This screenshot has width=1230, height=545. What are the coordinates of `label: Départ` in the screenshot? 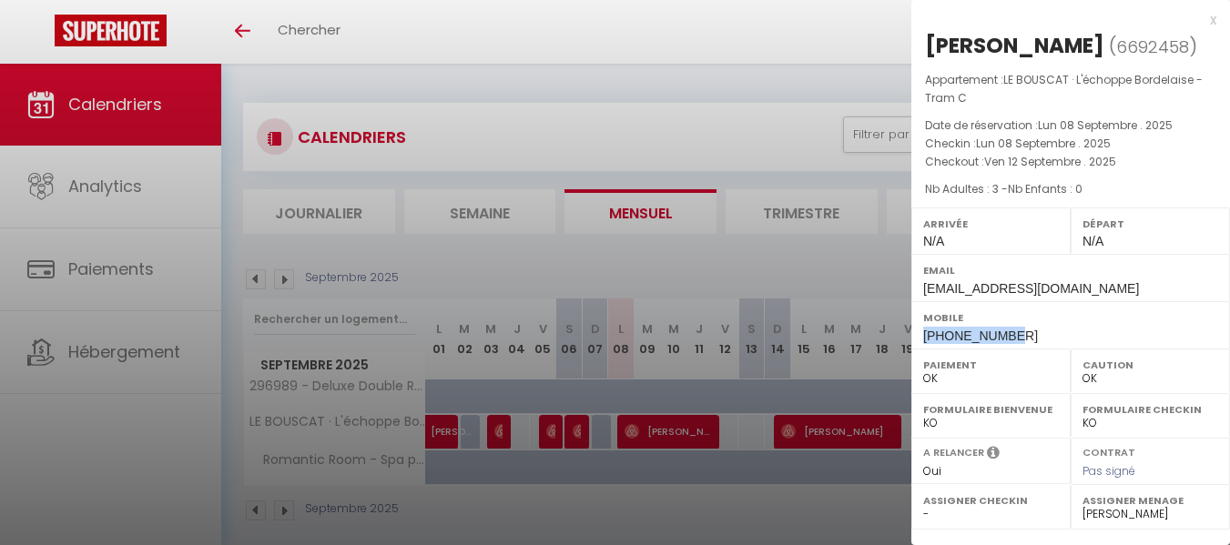 It's located at (1150, 224).